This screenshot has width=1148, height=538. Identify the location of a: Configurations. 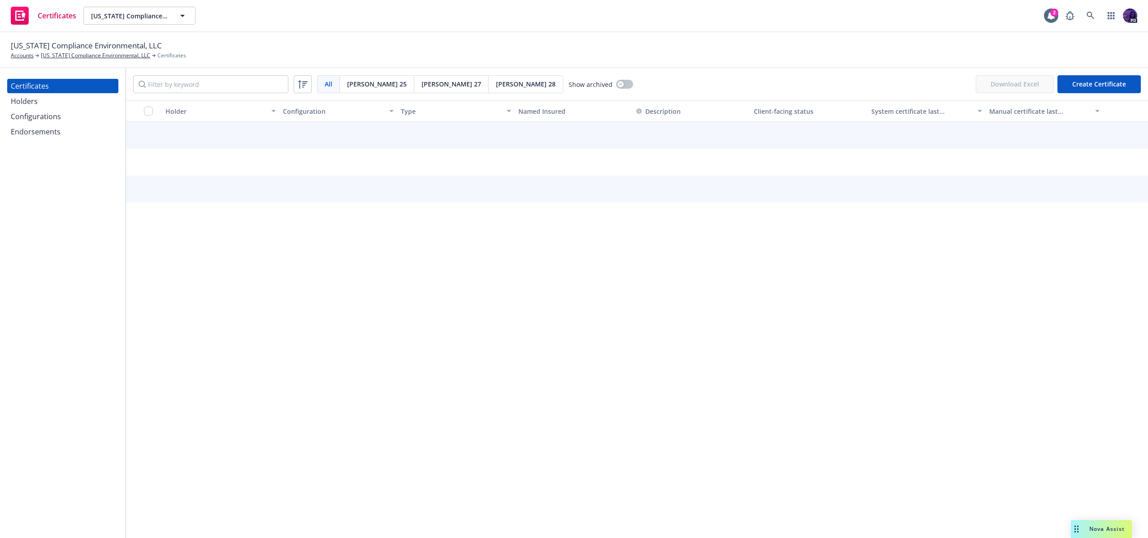
(63, 117).